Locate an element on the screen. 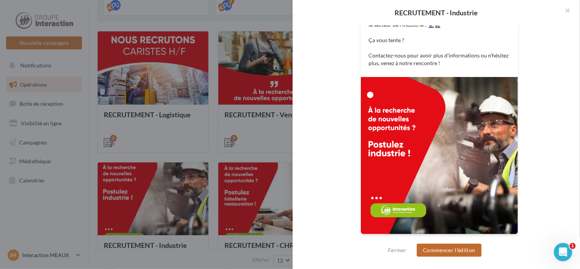 The image size is (580, 269). button: Commencer l'édition is located at coordinates (449, 250).